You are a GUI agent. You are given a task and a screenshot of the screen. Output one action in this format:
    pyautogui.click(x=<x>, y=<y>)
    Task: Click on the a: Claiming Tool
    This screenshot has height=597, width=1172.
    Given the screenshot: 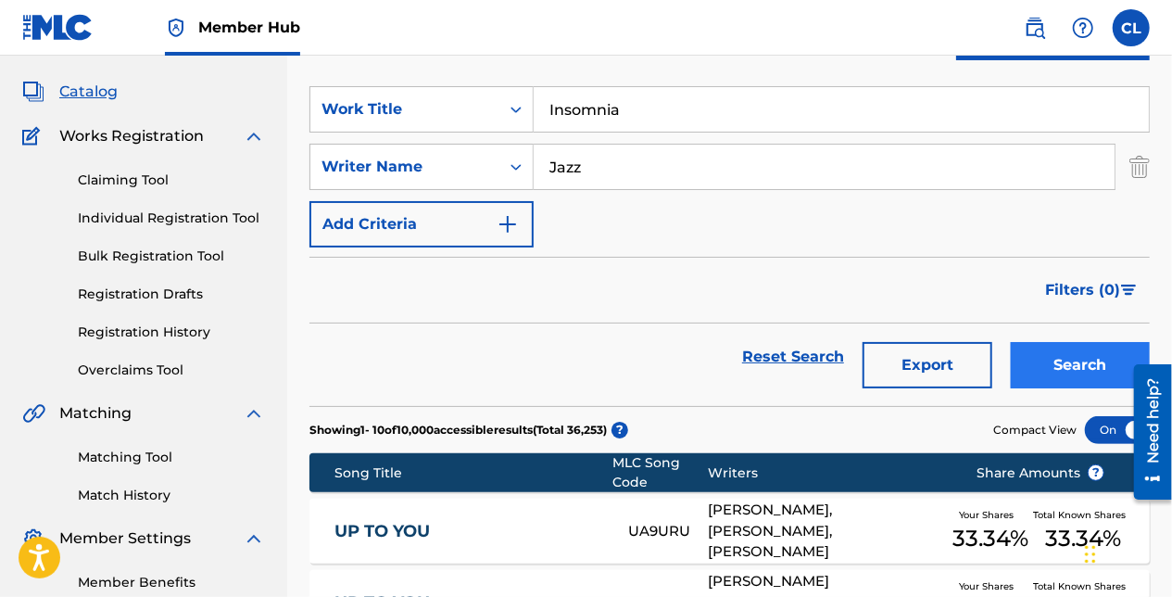 What is the action you would take?
    pyautogui.click(x=171, y=180)
    